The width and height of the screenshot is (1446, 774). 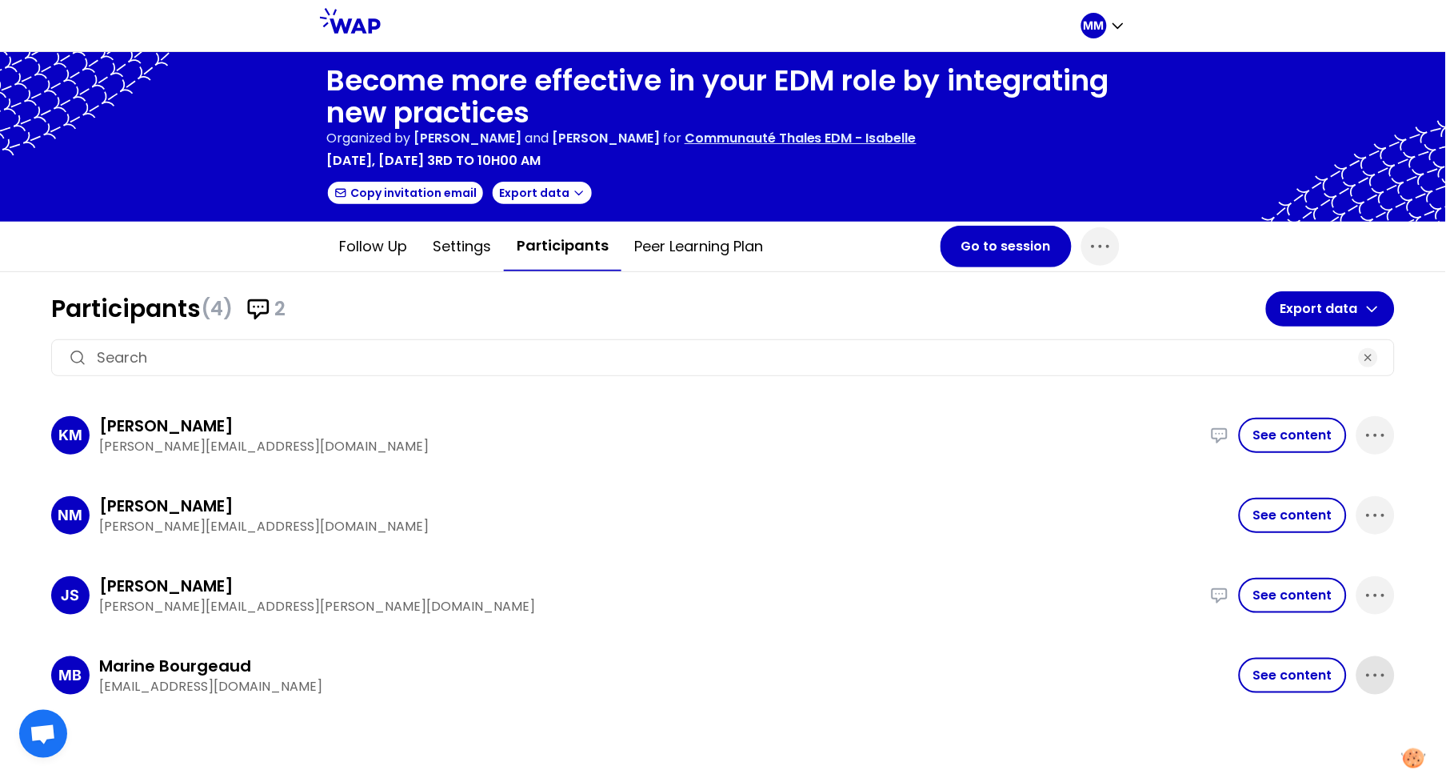 What do you see at coordinates (462, 246) in the screenshot?
I see `button: Settings` at bounding box center [462, 246].